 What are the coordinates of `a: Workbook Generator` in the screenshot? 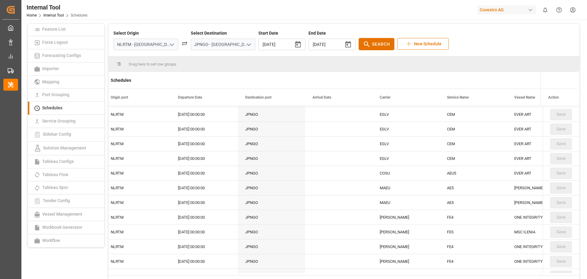 It's located at (66, 227).